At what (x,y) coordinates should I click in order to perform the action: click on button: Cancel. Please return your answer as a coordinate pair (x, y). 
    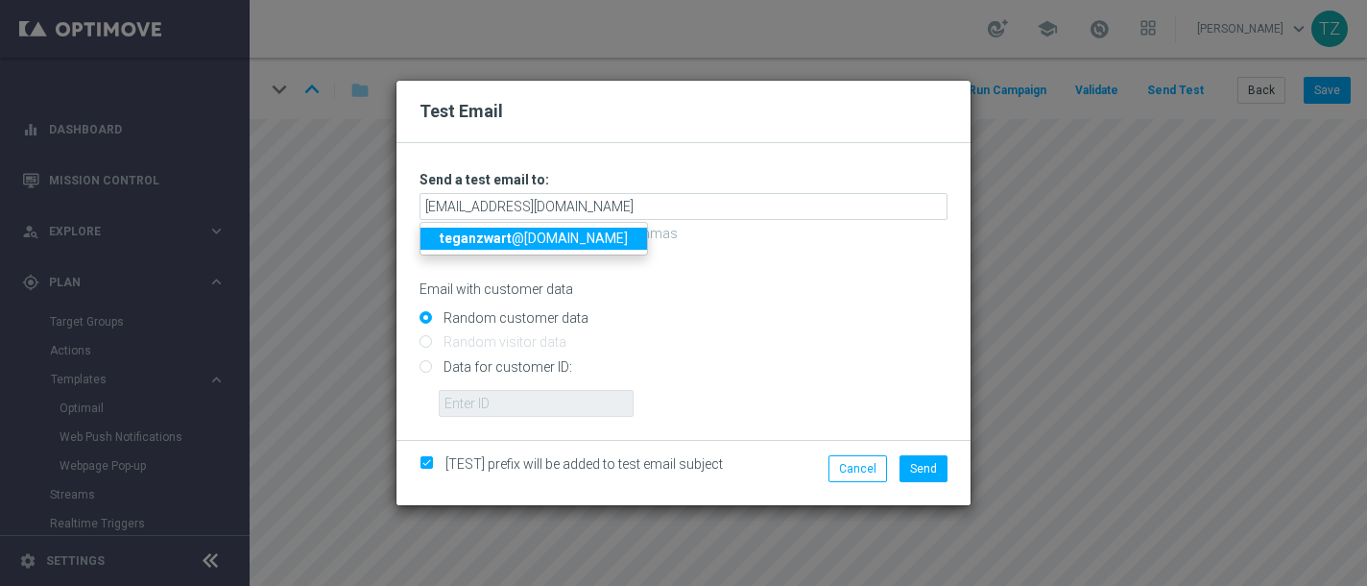
    Looking at the image, I should click on (857, 469).